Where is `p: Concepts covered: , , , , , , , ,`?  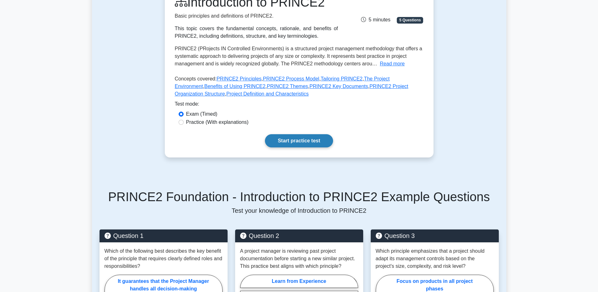 p: Concepts covered: , , , , , , , , is located at coordinates (299, 88).